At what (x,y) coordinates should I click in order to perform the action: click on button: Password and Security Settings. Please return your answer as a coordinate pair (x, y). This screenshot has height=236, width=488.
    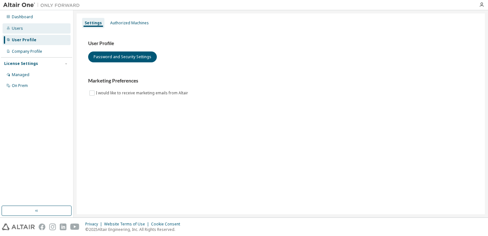
    Looking at the image, I should click on (122, 57).